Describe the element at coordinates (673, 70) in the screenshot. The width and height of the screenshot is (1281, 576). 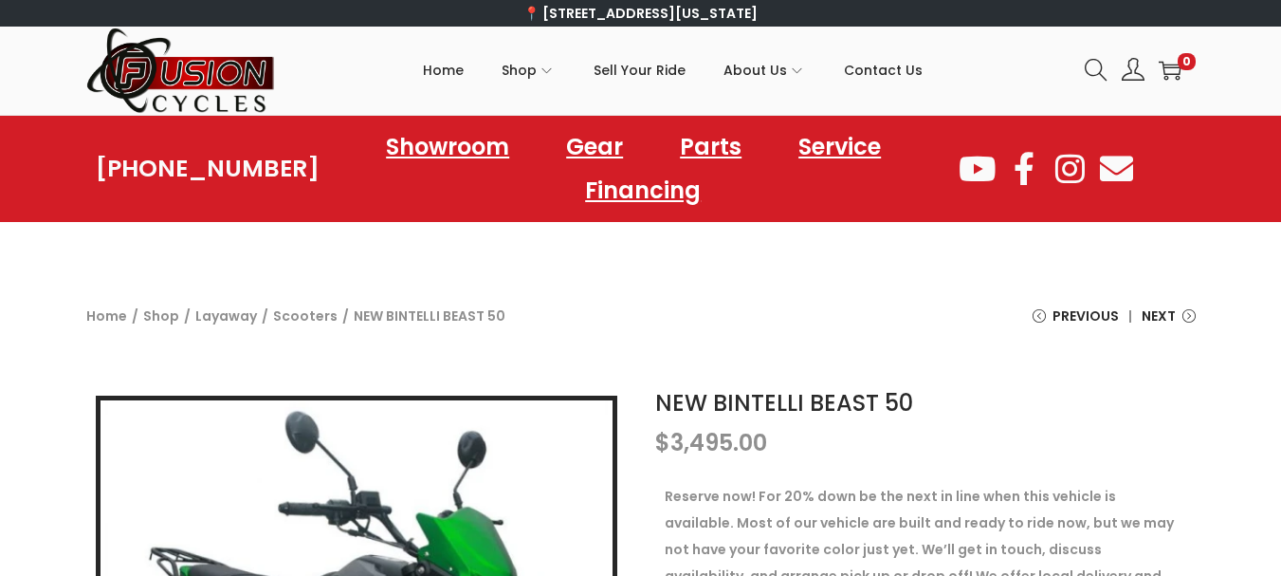
I see `nav: Primary navigation` at that location.